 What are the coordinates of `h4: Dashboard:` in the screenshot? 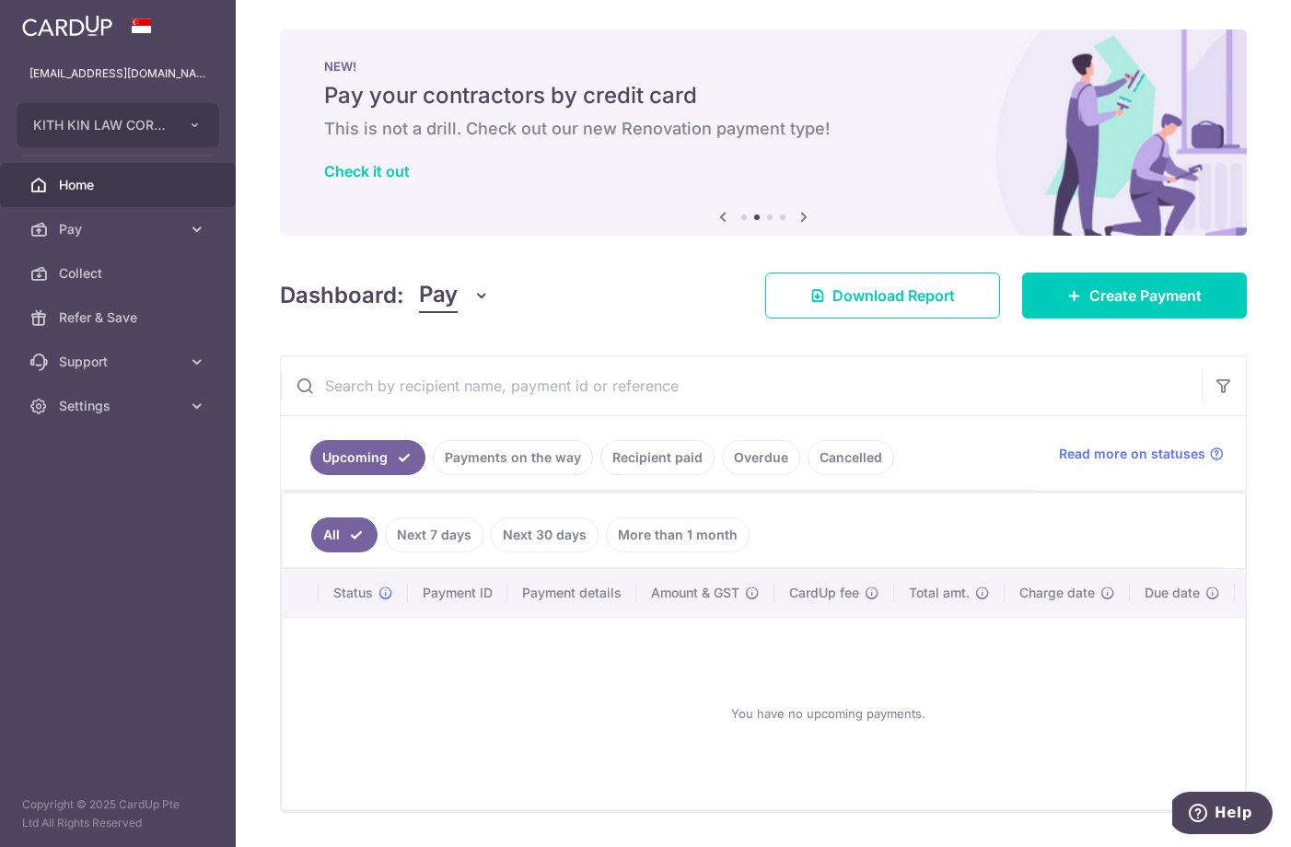 It's located at (342, 296).